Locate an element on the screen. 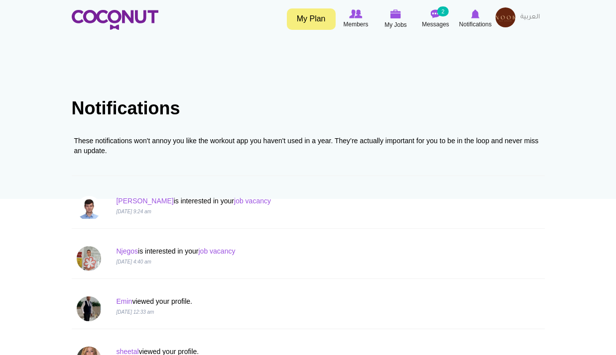 The height and width of the screenshot is (355, 616). a: Browse Members Members is located at coordinates (356, 19).